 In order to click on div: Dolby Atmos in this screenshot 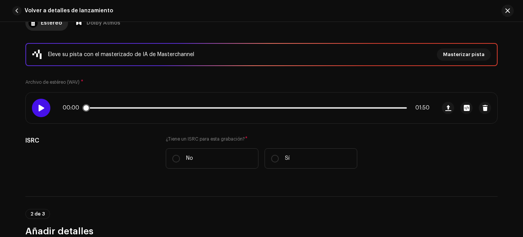, I will do `click(103, 23)`.